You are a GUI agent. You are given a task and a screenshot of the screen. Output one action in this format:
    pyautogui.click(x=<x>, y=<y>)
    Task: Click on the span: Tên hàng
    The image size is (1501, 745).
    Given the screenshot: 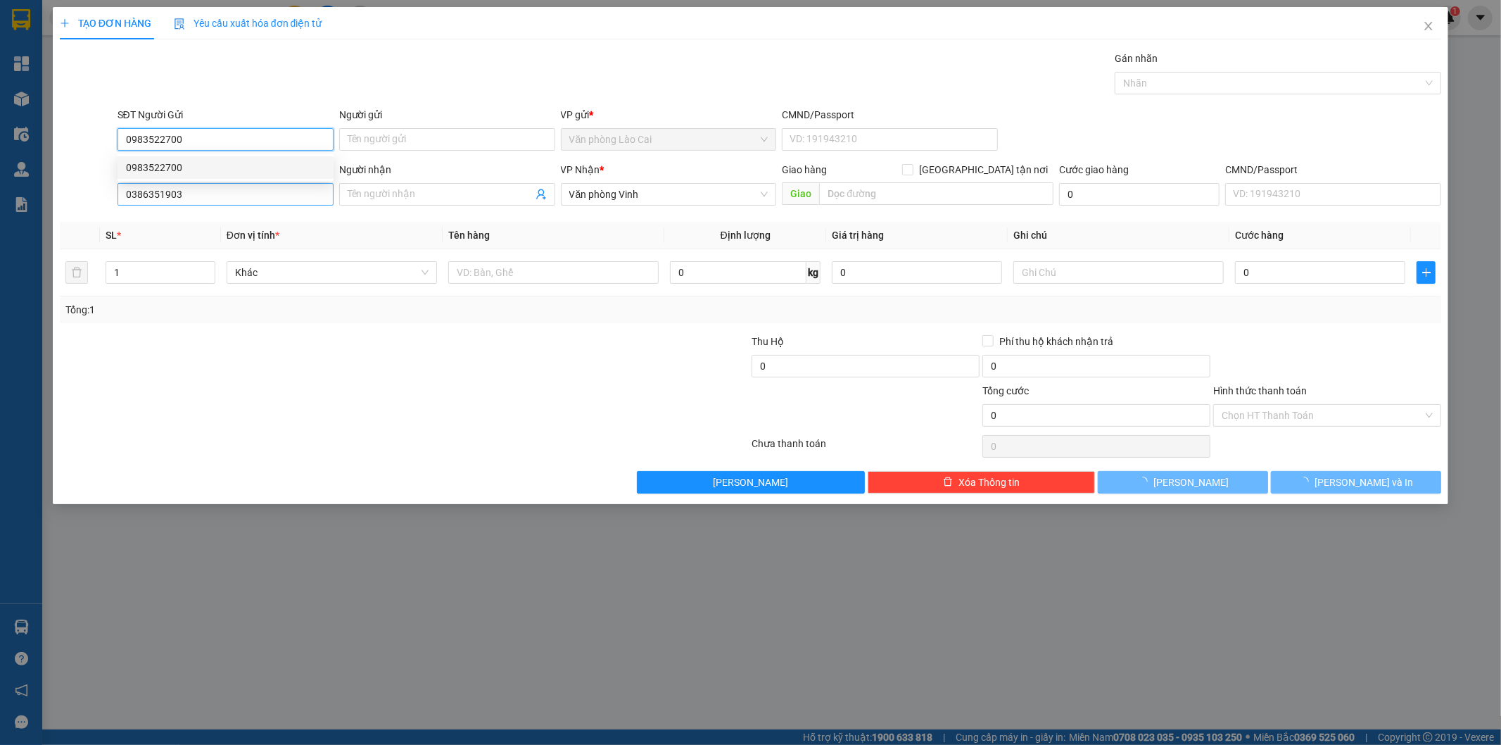 What is the action you would take?
    pyautogui.click(x=469, y=235)
    